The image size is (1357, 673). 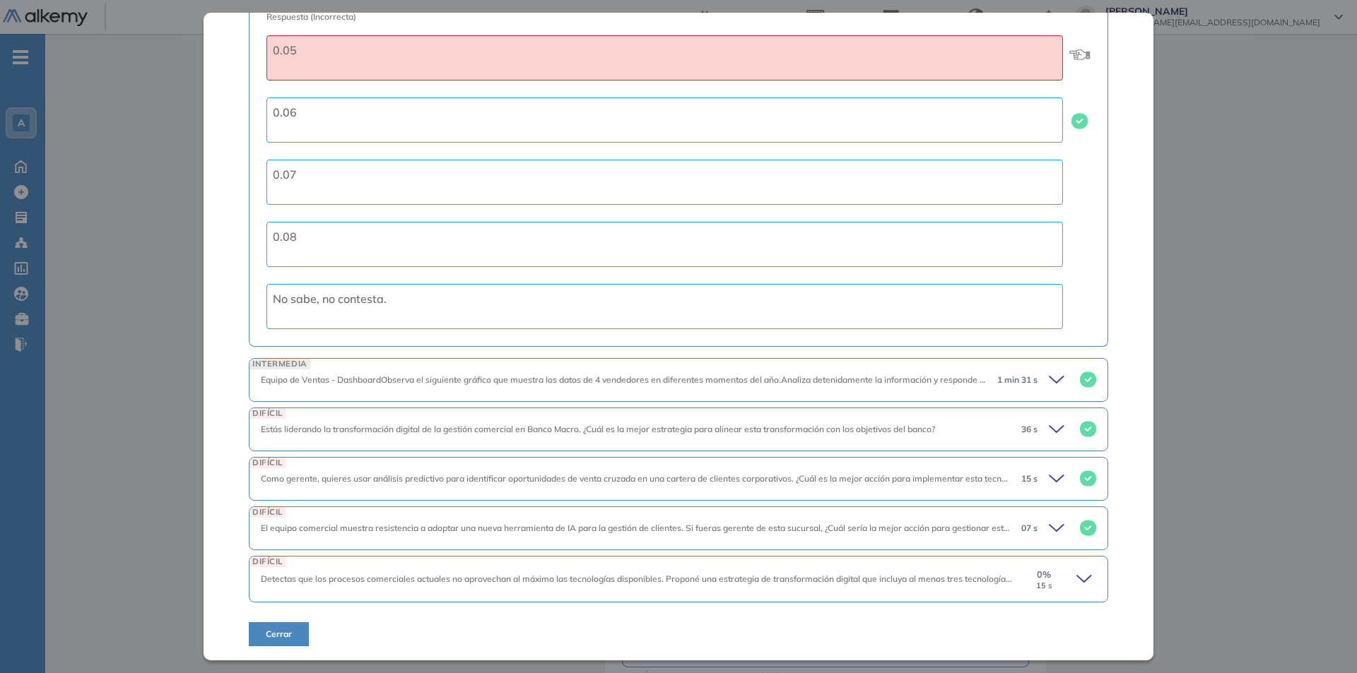 I want to click on button: Cerrar, so click(x=278, y=635).